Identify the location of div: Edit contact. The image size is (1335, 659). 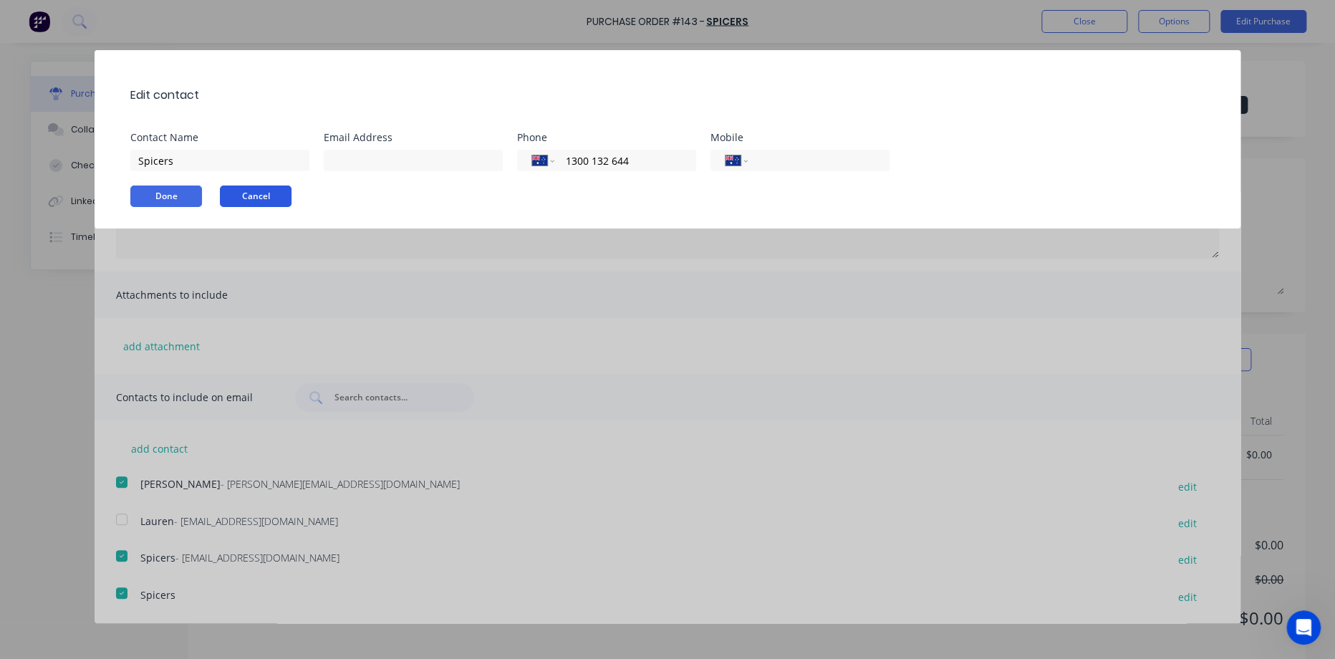
(165, 95).